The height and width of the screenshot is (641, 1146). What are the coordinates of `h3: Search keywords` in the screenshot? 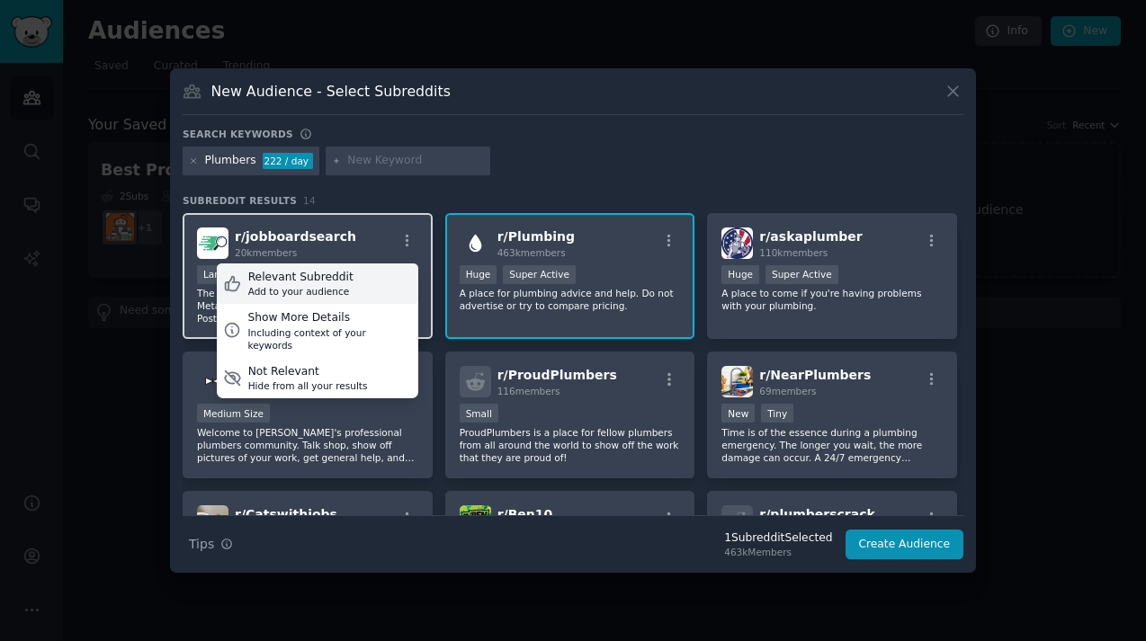 It's located at (237, 134).